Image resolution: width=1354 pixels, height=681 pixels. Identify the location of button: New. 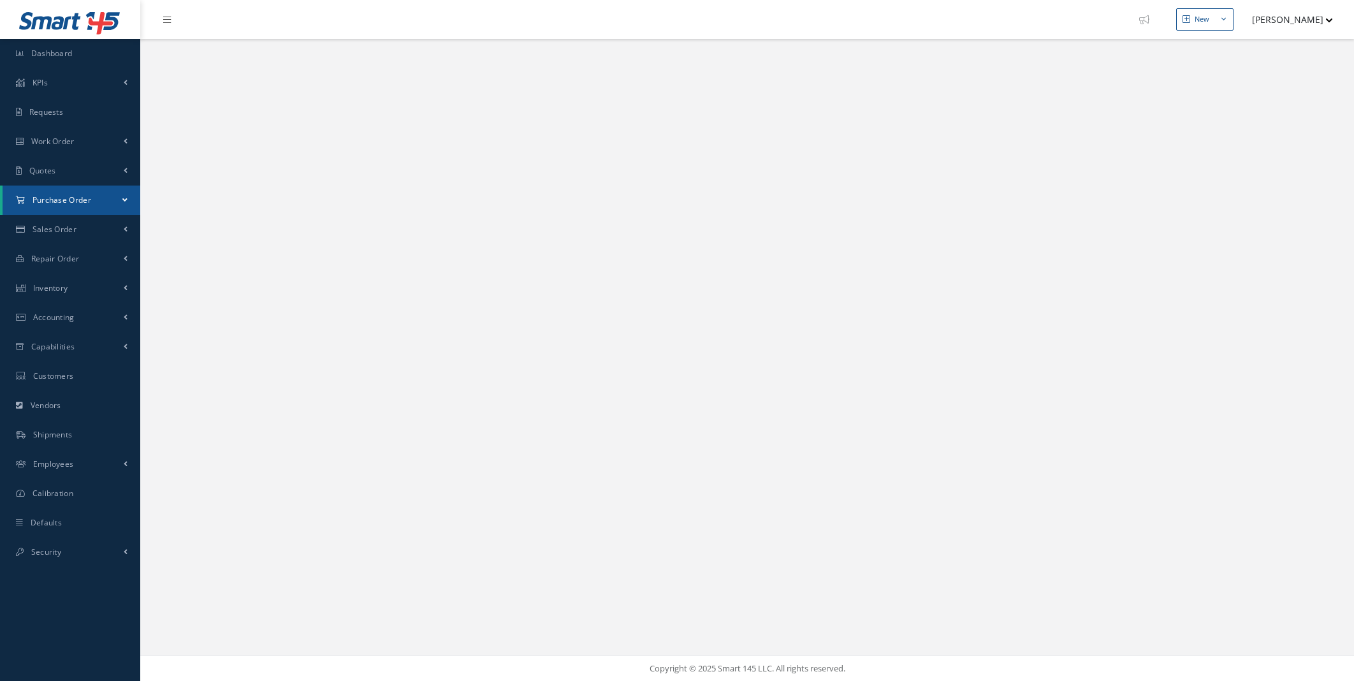
(1205, 19).